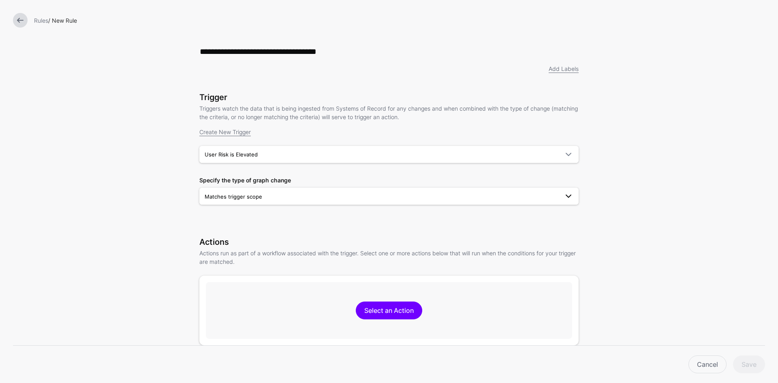 Image resolution: width=778 pixels, height=383 pixels. I want to click on p: Triggers watch the data that is being ingested from Systems of Record for any changes and when co..., so click(389, 113).